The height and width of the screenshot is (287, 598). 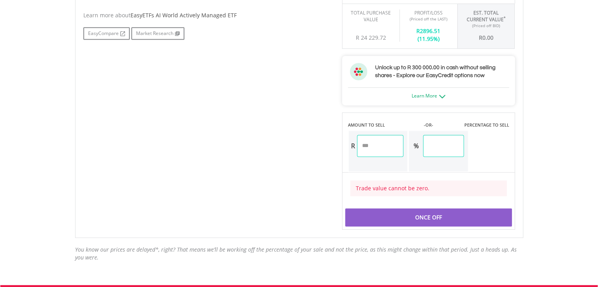 I want to click on div: Total Purchase Value, so click(x=370, y=16).